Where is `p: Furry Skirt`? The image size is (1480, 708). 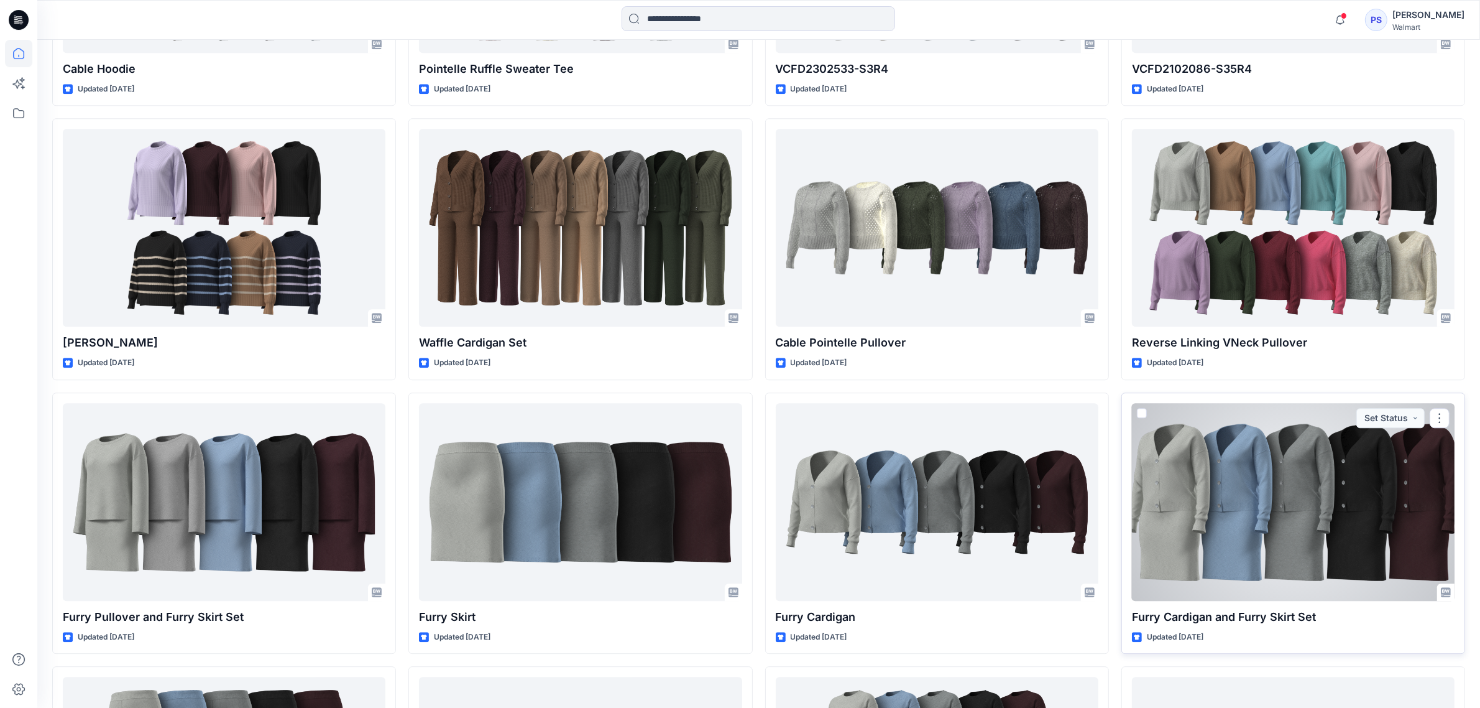 p: Furry Skirt is located at coordinates (580, 617).